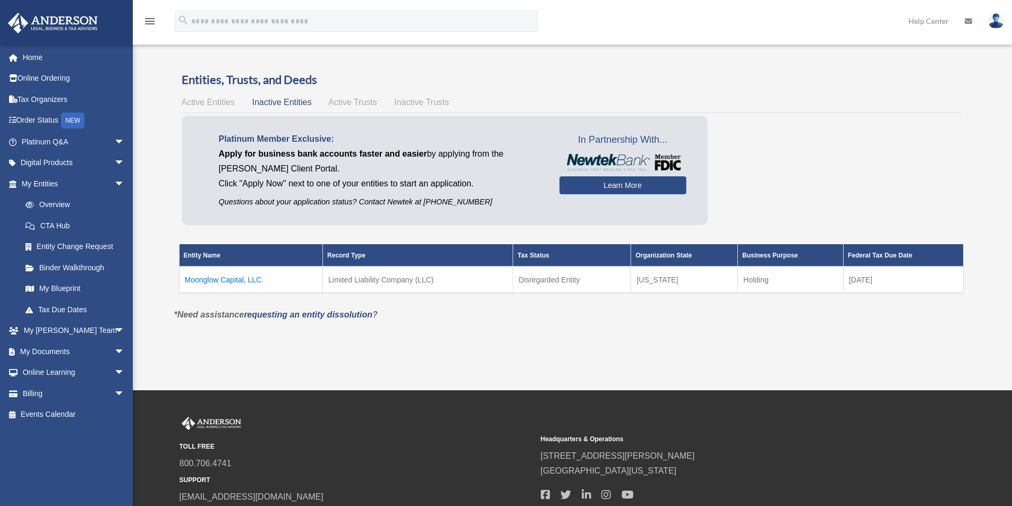 This screenshot has width=1012, height=506. Describe the element at coordinates (684, 256) in the screenshot. I see `th: Organization State` at that location.